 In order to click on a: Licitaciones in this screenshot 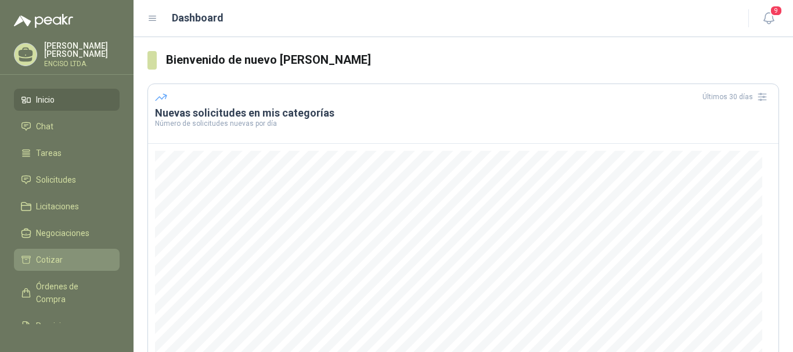, I will do `click(67, 207)`.